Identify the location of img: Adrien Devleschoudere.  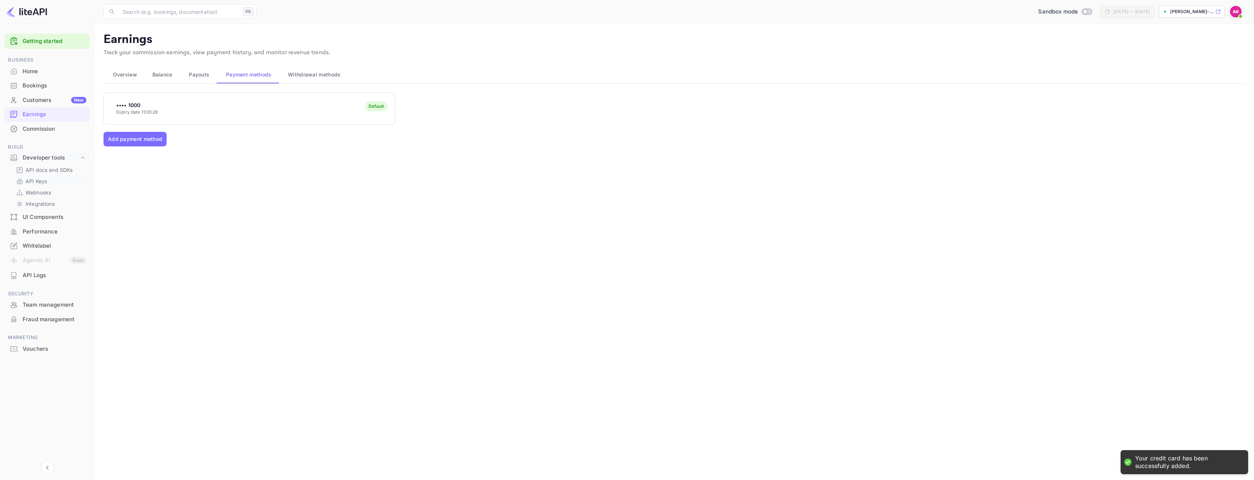
(1236, 12).